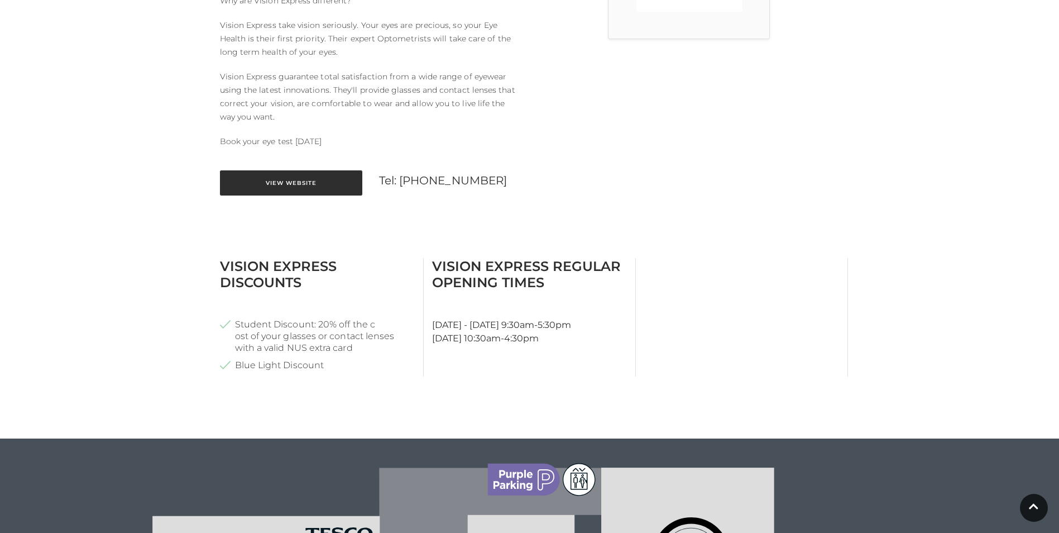 Image resolution: width=1059 pixels, height=533 pixels. I want to click on p: Vision Express take vision seriously. Your eyes are precious, so your Eye Health is their first p..., so click(371, 39).